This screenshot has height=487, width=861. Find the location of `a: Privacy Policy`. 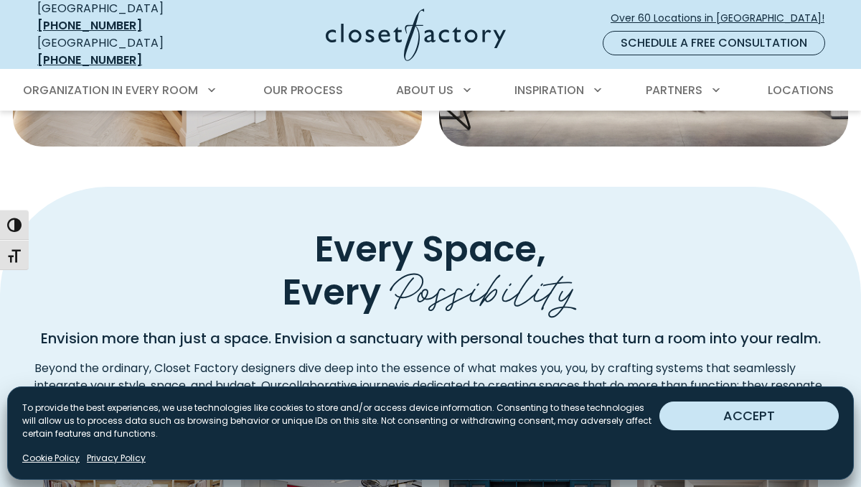

a: Privacy Policy is located at coordinates (116, 458).